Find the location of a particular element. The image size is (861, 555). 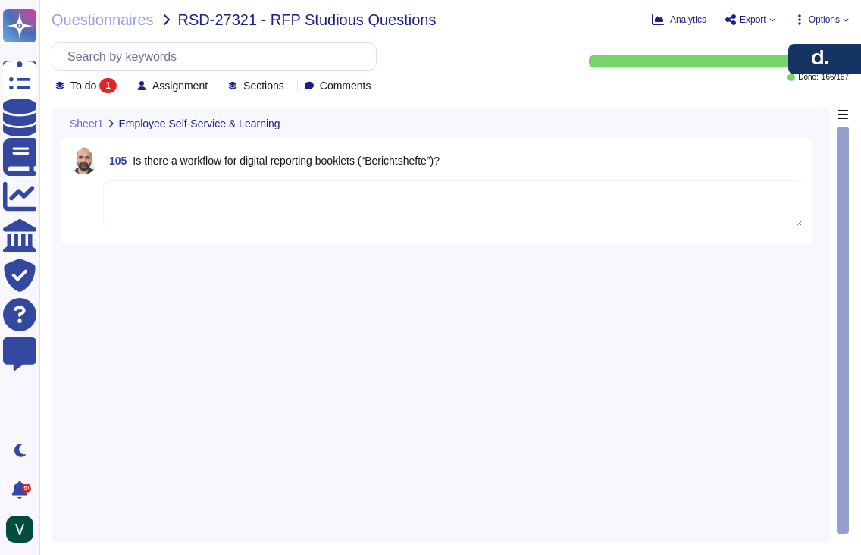

span: Export is located at coordinates (752, 20).